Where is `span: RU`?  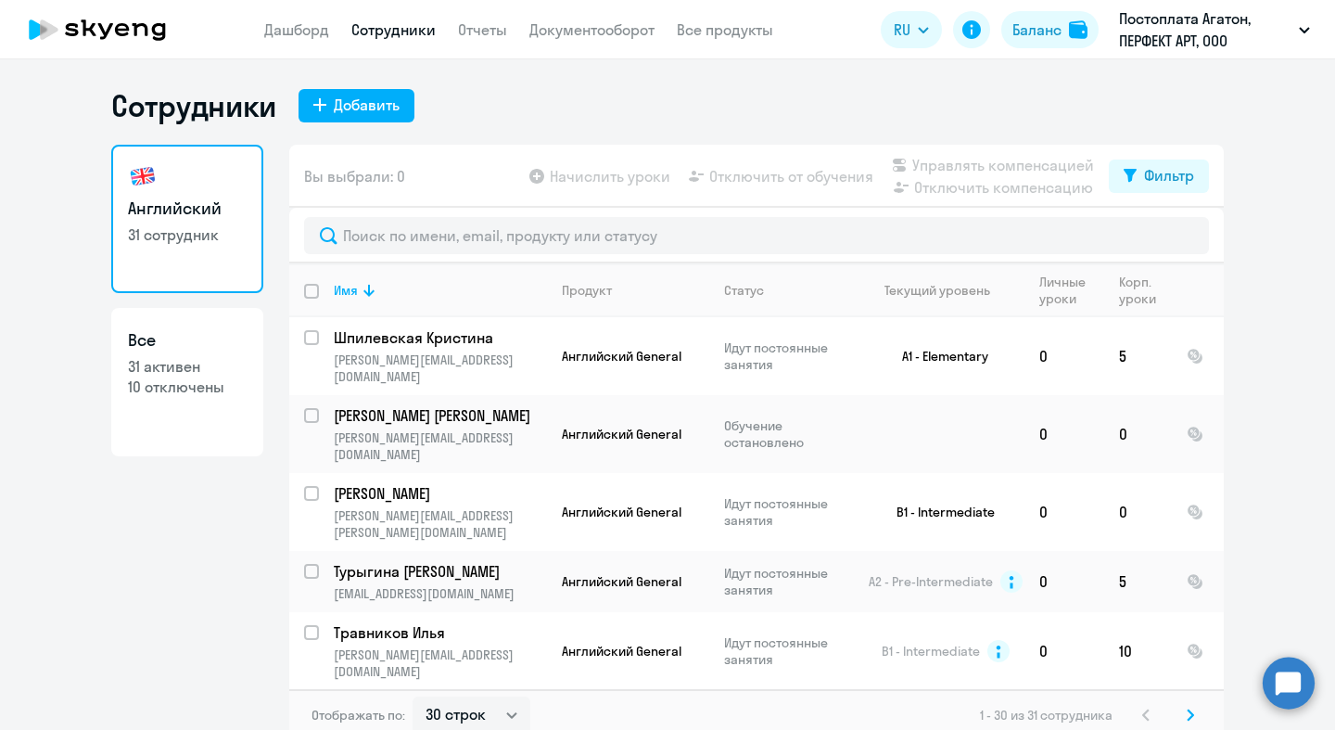 span: RU is located at coordinates (902, 30).